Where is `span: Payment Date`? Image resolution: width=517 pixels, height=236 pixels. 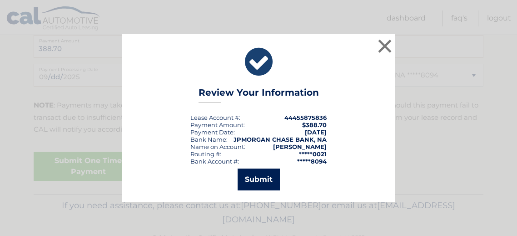 span: Payment Date is located at coordinates (212, 132).